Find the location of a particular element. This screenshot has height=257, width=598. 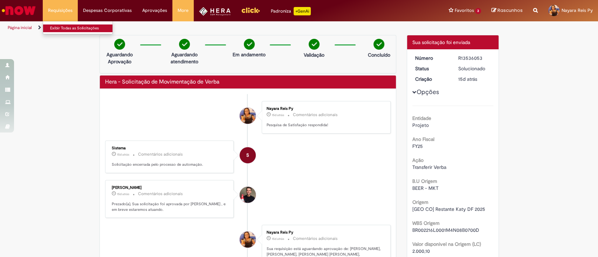

div: System is located at coordinates (248, 156).